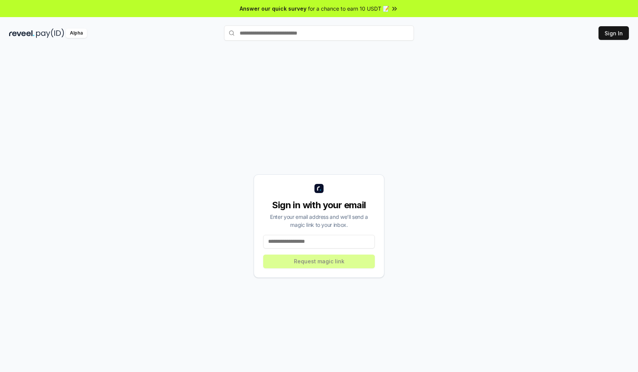  I want to click on span: Answer our quick survey, so click(273, 8).